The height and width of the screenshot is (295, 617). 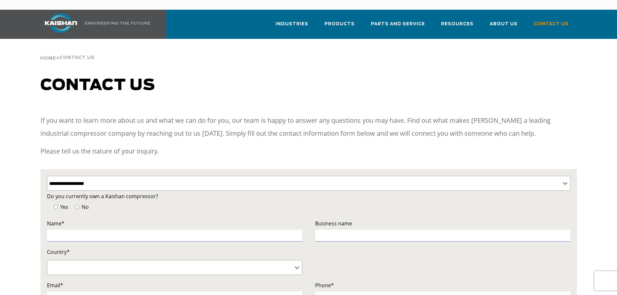 I want to click on a: Kaishan USA, so click(x=94, y=24).